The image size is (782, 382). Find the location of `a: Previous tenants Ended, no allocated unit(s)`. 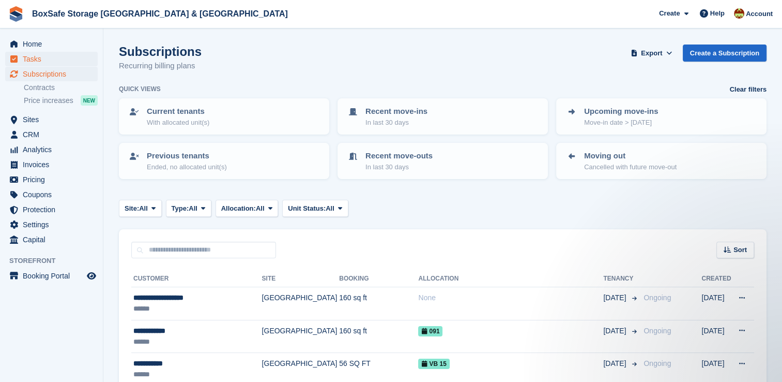

a: Previous tenants Ended, no allocated unit(s) is located at coordinates (224, 161).